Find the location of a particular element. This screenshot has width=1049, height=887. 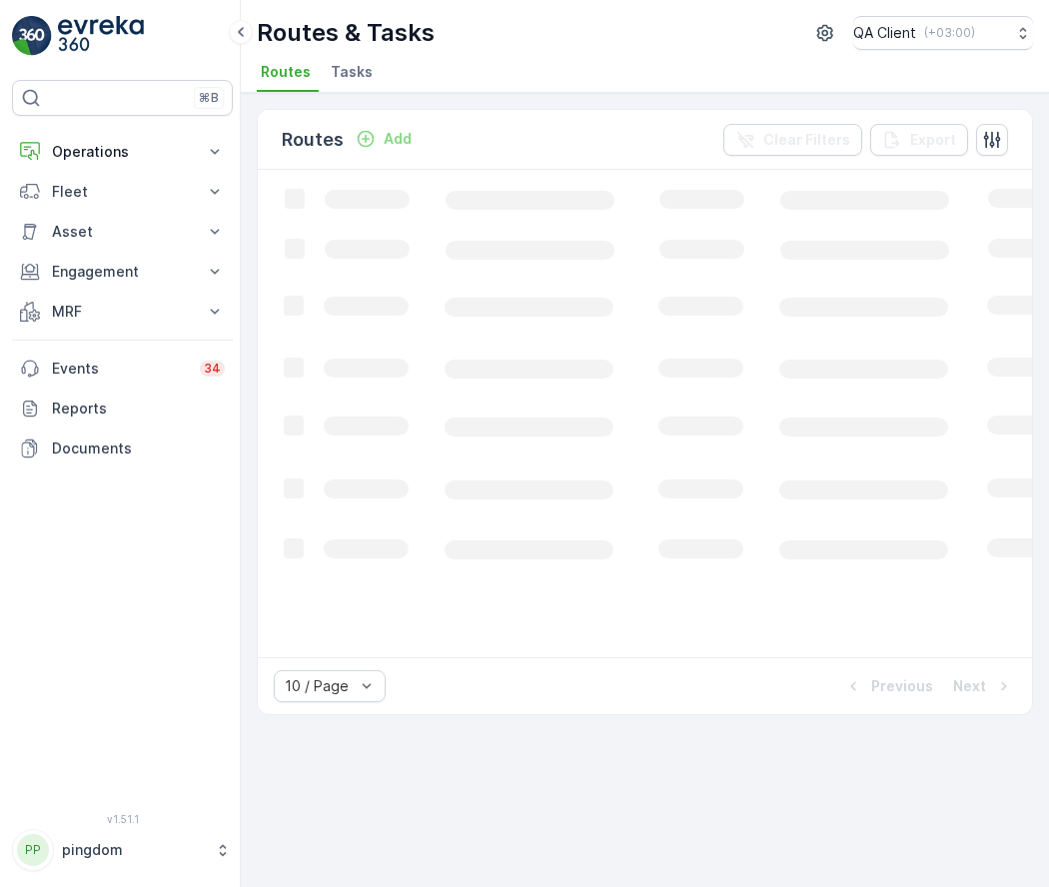

button: Operations is located at coordinates (122, 152).